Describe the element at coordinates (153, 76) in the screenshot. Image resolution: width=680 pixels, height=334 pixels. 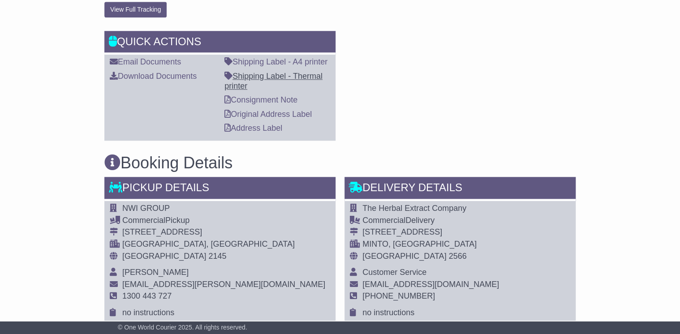
I see `a: Download Documents` at that location.